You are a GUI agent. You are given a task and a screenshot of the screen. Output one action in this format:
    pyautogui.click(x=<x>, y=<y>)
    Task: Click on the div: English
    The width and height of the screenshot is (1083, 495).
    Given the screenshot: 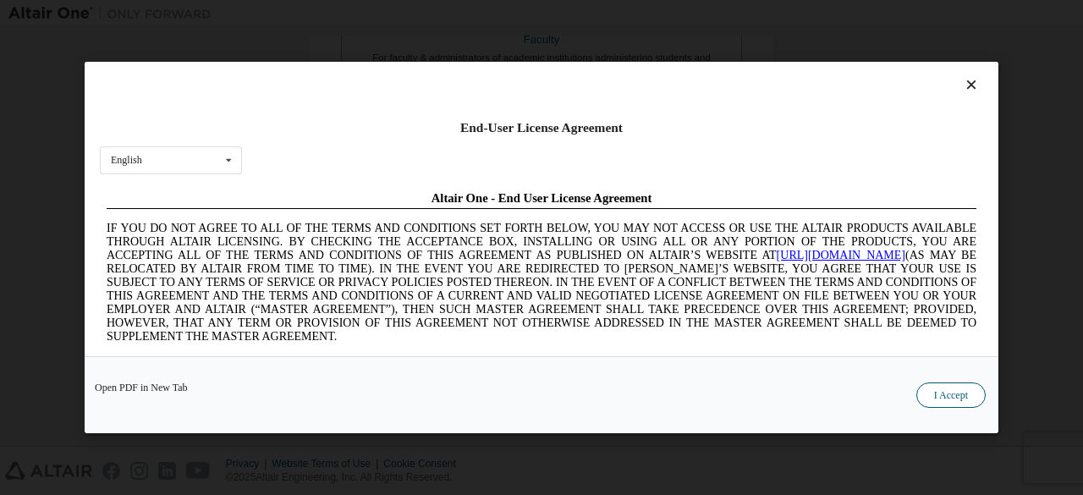 What is the action you would take?
    pyautogui.click(x=126, y=160)
    